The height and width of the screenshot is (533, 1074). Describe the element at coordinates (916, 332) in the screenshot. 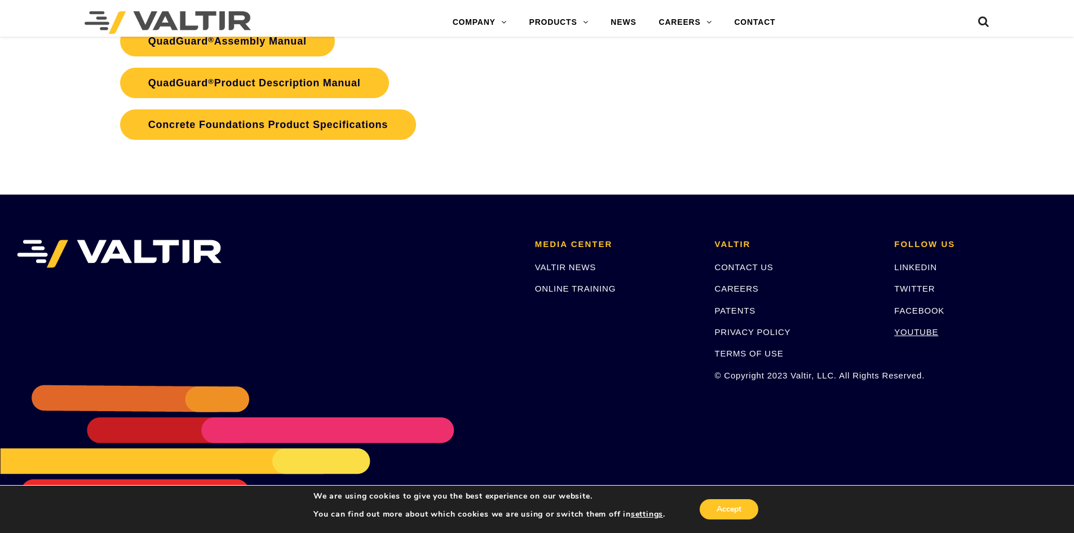

I see `a: YOUTUBE` at that location.